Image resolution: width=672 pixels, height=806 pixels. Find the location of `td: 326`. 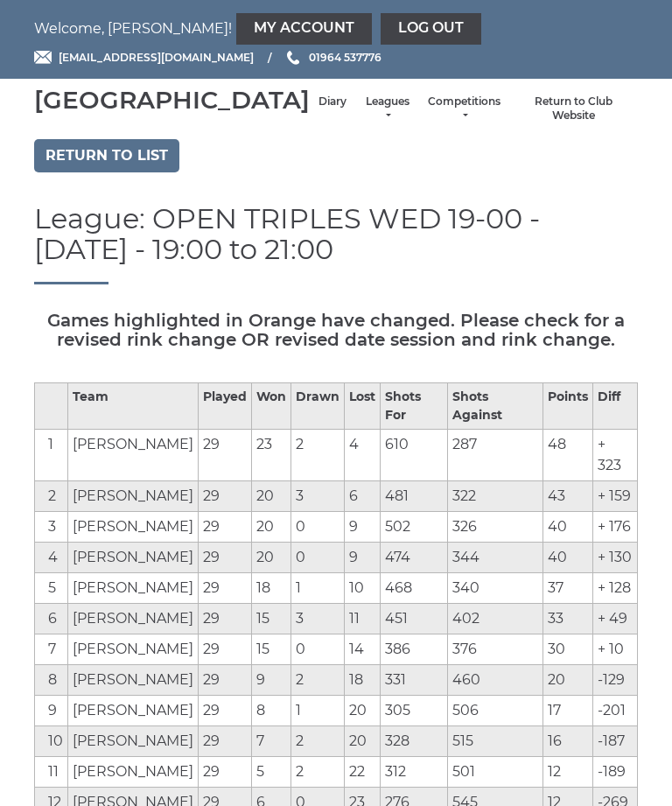

td: 326 is located at coordinates (495, 527).